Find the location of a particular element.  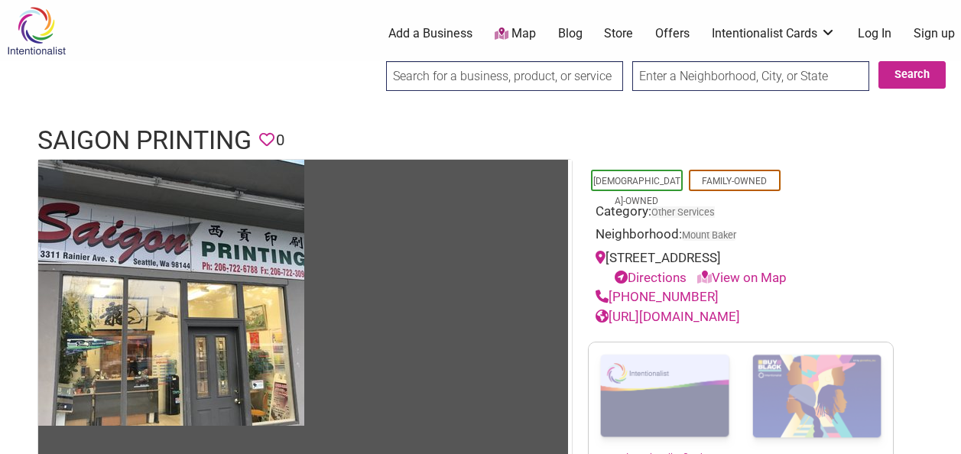

a: Store is located at coordinates (619, 34).